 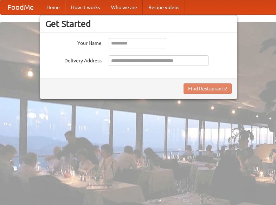 I want to click on a: FoodMe, so click(x=20, y=7).